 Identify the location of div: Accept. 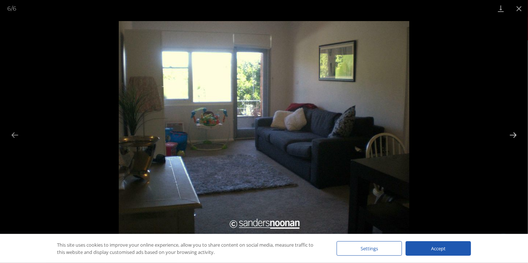
(438, 248).